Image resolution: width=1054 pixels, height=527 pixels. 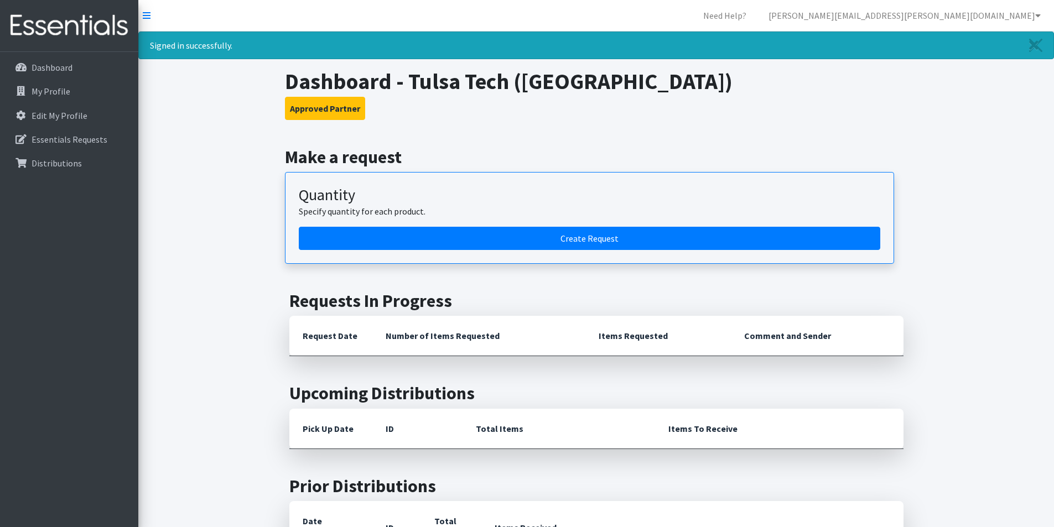 What do you see at coordinates (1035, 45) in the screenshot?
I see `a: Close` at bounding box center [1035, 45].